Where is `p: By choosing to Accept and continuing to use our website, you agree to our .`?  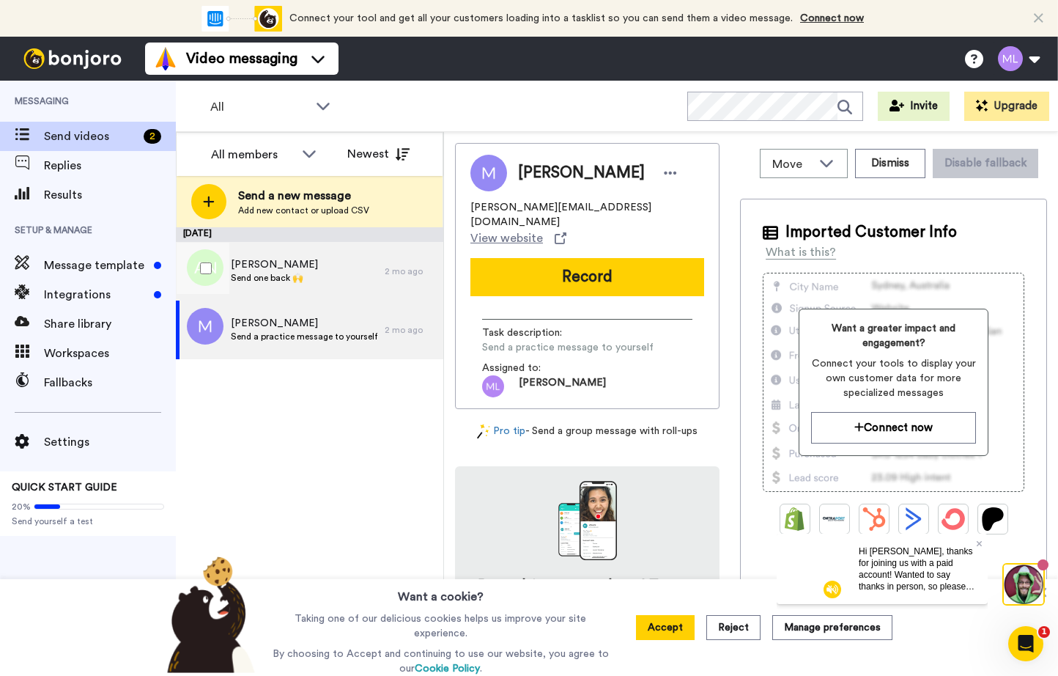
p: By choosing to Accept and continuing to use our website, you agree to our . is located at coordinates (440, 661).